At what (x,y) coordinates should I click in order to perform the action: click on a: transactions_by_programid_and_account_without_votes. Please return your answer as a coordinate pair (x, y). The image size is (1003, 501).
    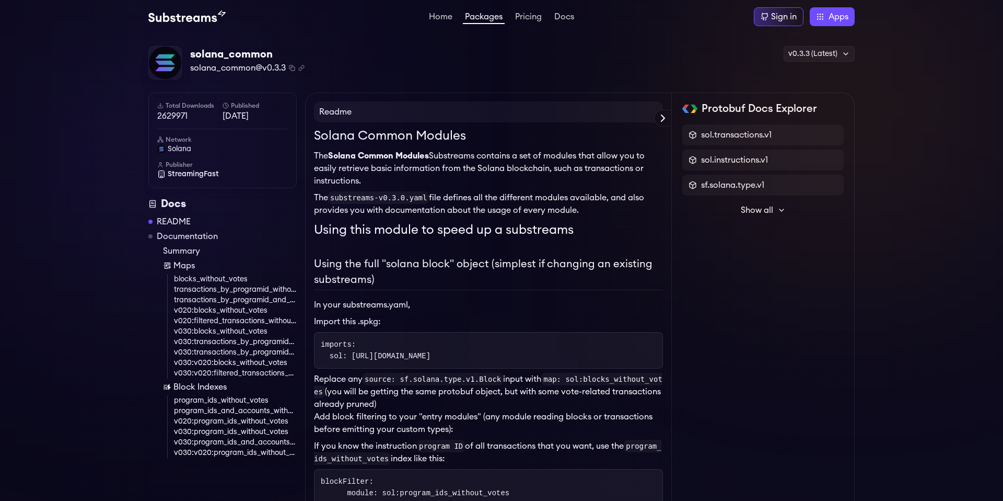
    Looking at the image, I should click on (235, 300).